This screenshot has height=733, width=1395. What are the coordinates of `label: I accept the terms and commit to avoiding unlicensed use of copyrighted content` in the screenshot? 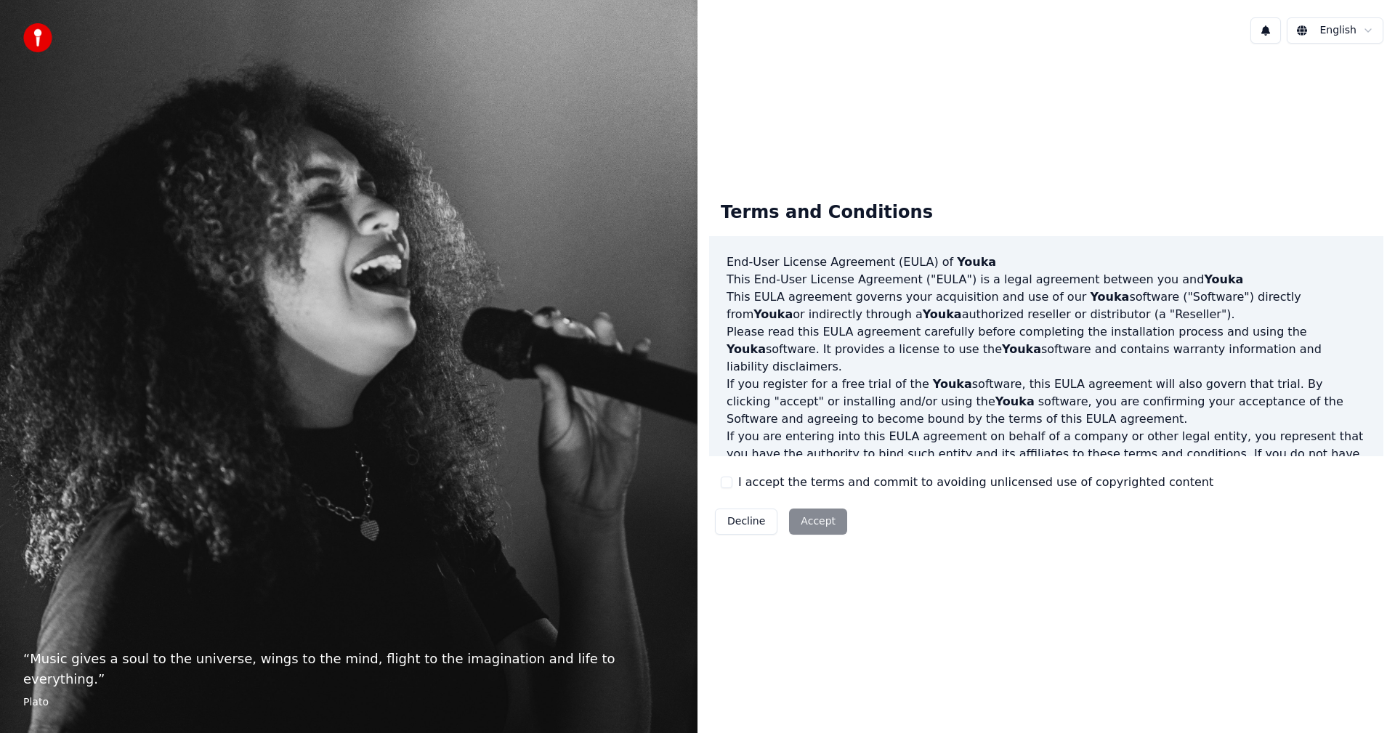 It's located at (976, 483).